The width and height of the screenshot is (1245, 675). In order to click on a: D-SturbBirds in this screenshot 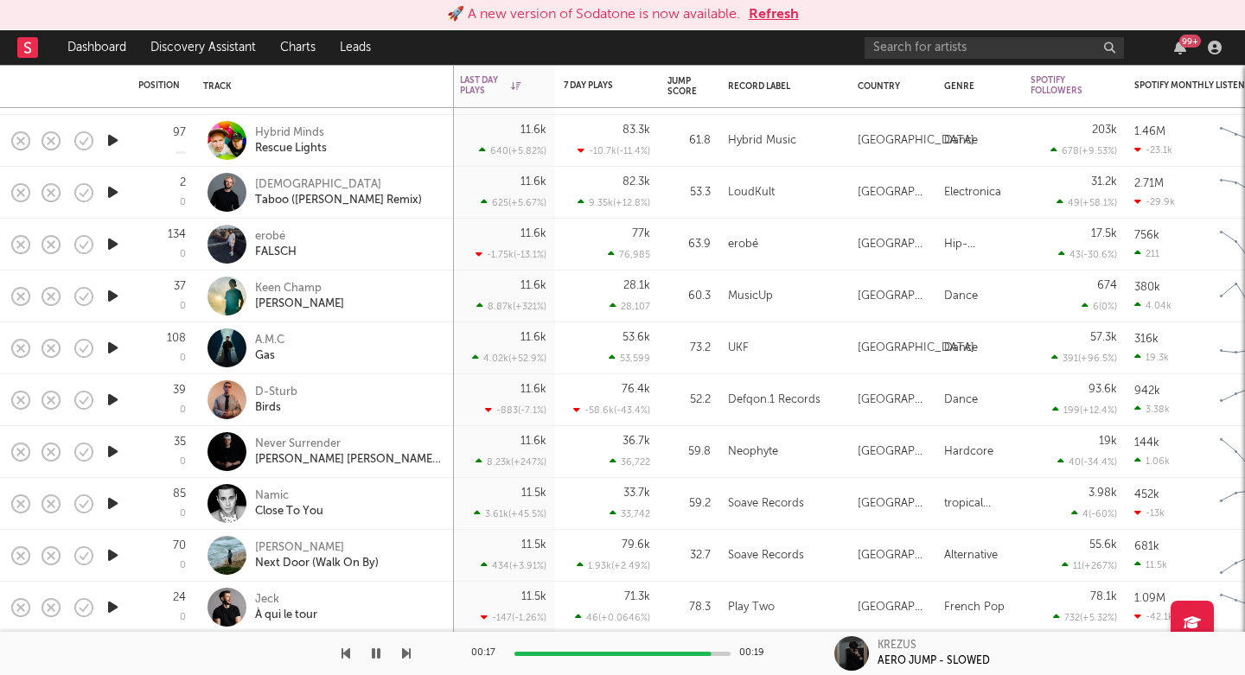, I will do `click(276, 400)`.